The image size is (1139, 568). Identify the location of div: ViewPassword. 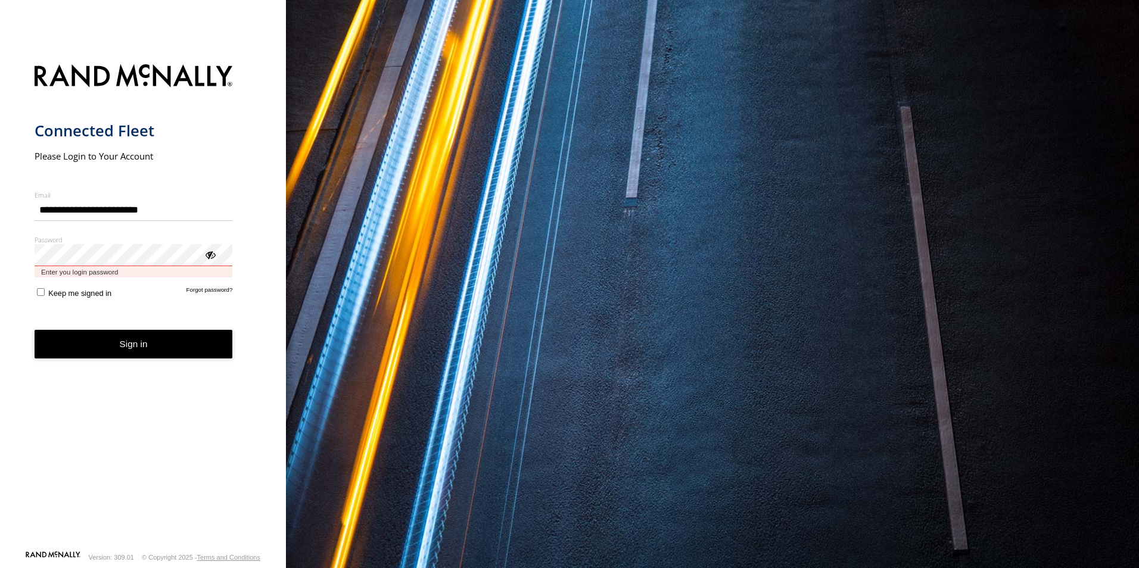
(210, 254).